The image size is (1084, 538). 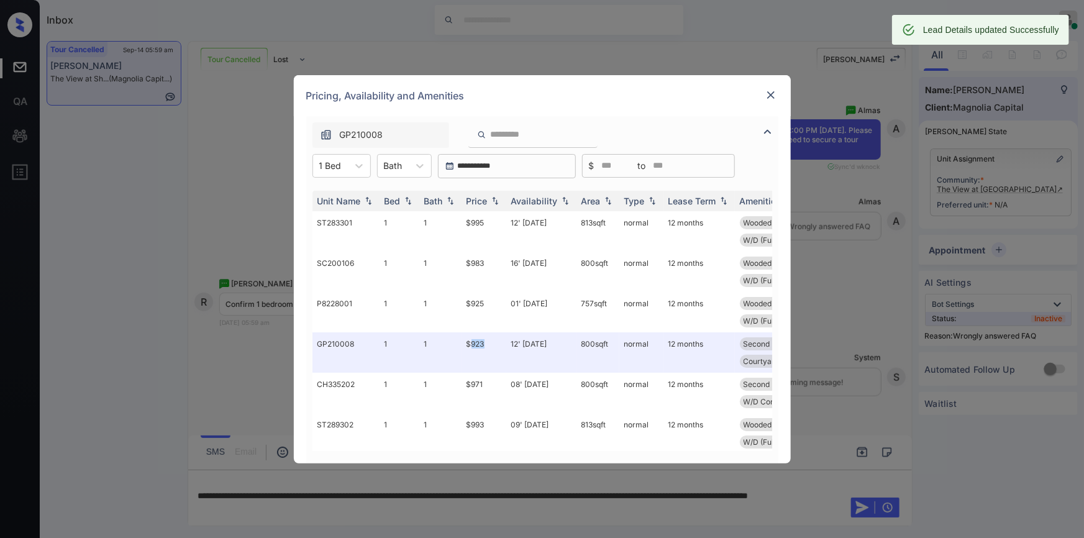 What do you see at coordinates (484, 272) in the screenshot?
I see `td: $983` at bounding box center [484, 272].